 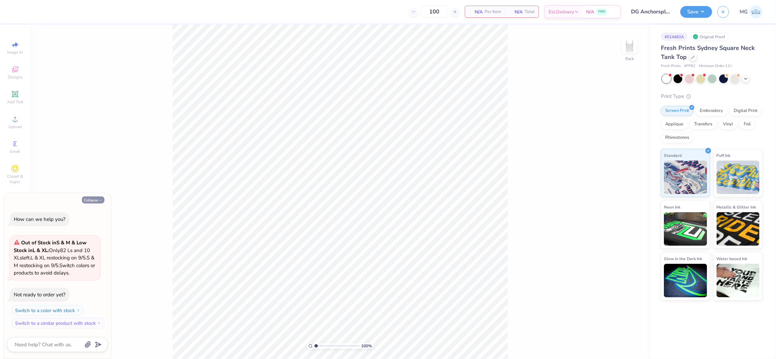 I want to click on img: Mary Grace, so click(x=756, y=12).